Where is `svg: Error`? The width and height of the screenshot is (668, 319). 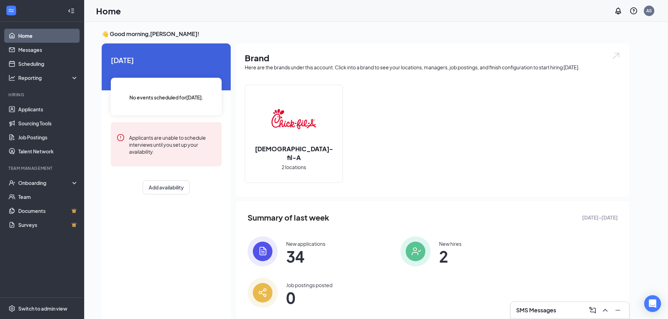
svg: Error is located at coordinates (121, 138).